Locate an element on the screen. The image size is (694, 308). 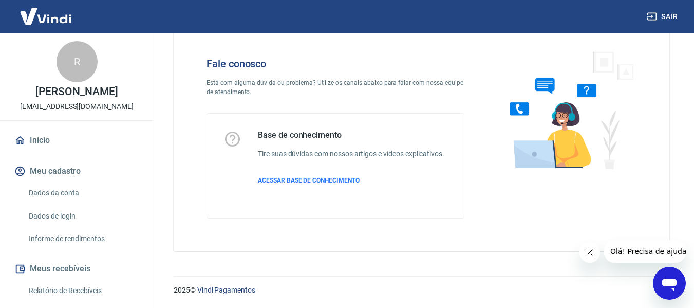
div: R is located at coordinates (77, 62).